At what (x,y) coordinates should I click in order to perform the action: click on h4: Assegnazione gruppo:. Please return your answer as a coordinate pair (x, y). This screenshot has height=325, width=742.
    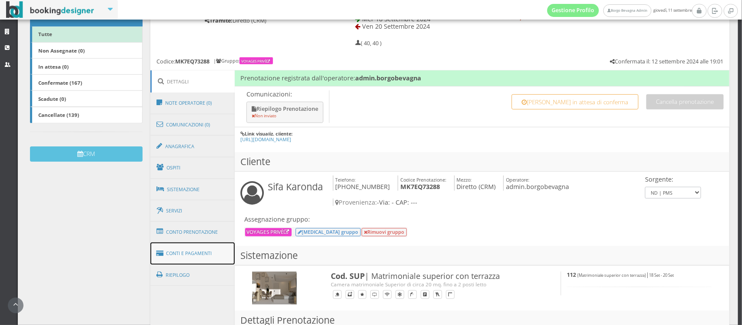
    Looking at the image, I should click on (326, 219).